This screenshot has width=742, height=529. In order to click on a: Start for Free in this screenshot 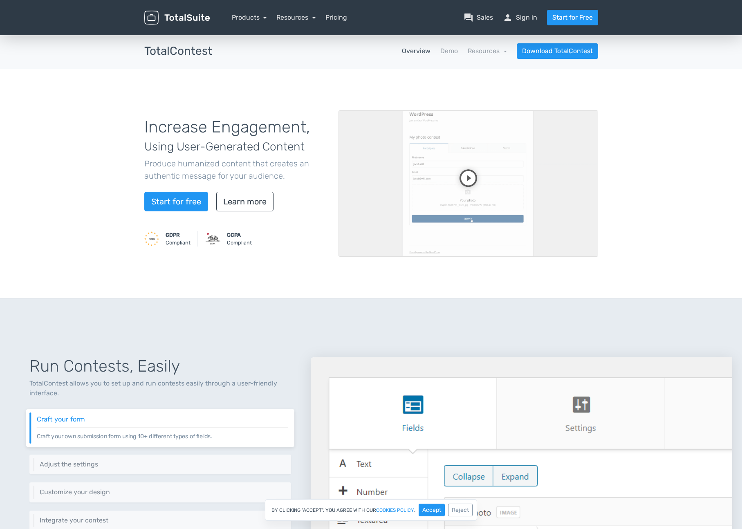, I will do `click(572, 18)`.